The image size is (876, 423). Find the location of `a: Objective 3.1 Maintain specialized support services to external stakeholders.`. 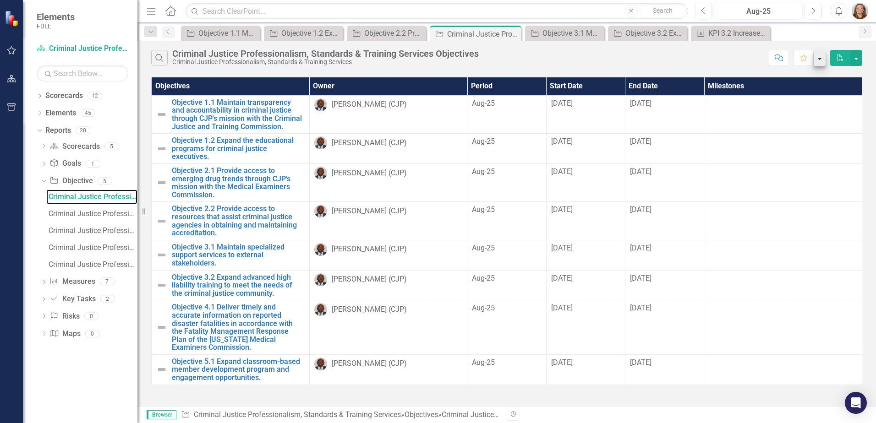

a: Objective 3.1 Maintain specialized support services to external stakeholders. is located at coordinates (564, 33).